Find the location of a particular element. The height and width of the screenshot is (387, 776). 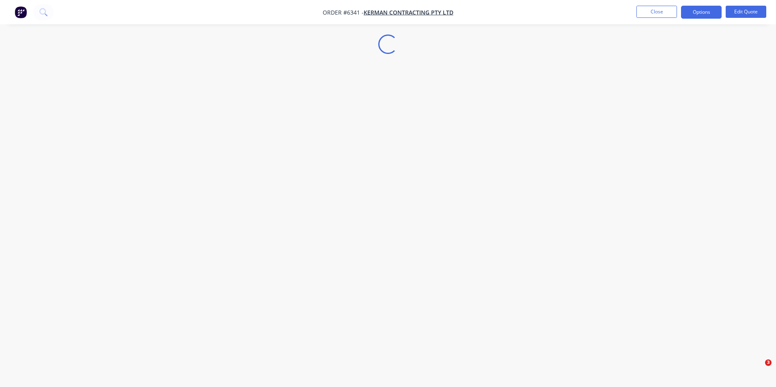

button: Edit Quote is located at coordinates (746, 12).